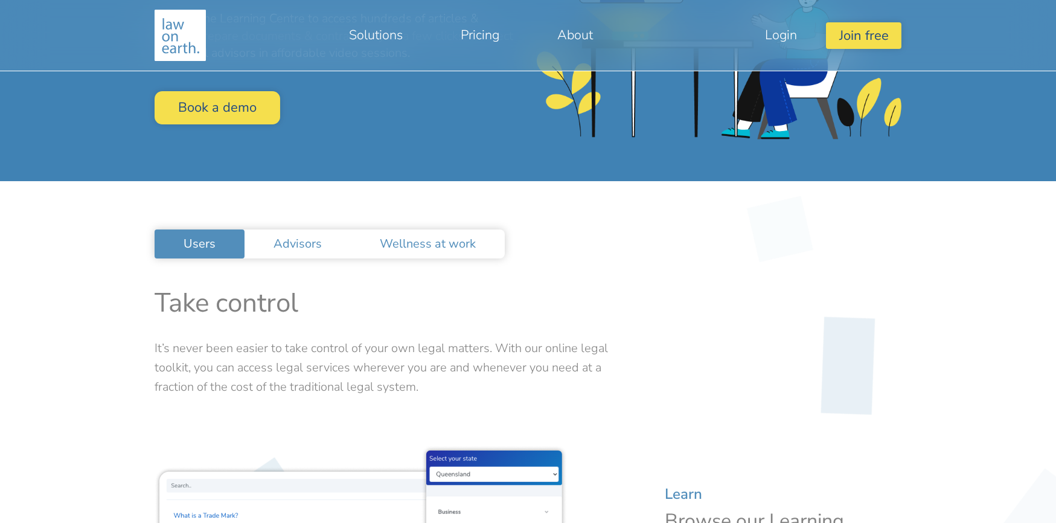 This screenshot has width=1056, height=523. What do you see at coordinates (394, 368) in the screenshot?
I see `div: It’s never been easier to take control of your own legal matters. With our online legal toolkit, ...` at bounding box center [394, 368].